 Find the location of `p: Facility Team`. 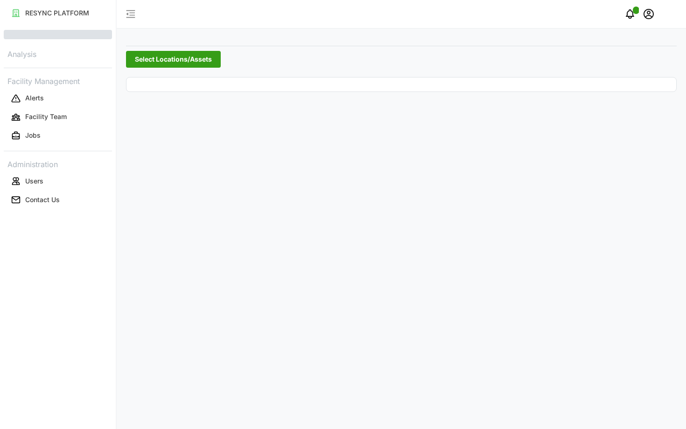

p: Facility Team is located at coordinates (46, 117).